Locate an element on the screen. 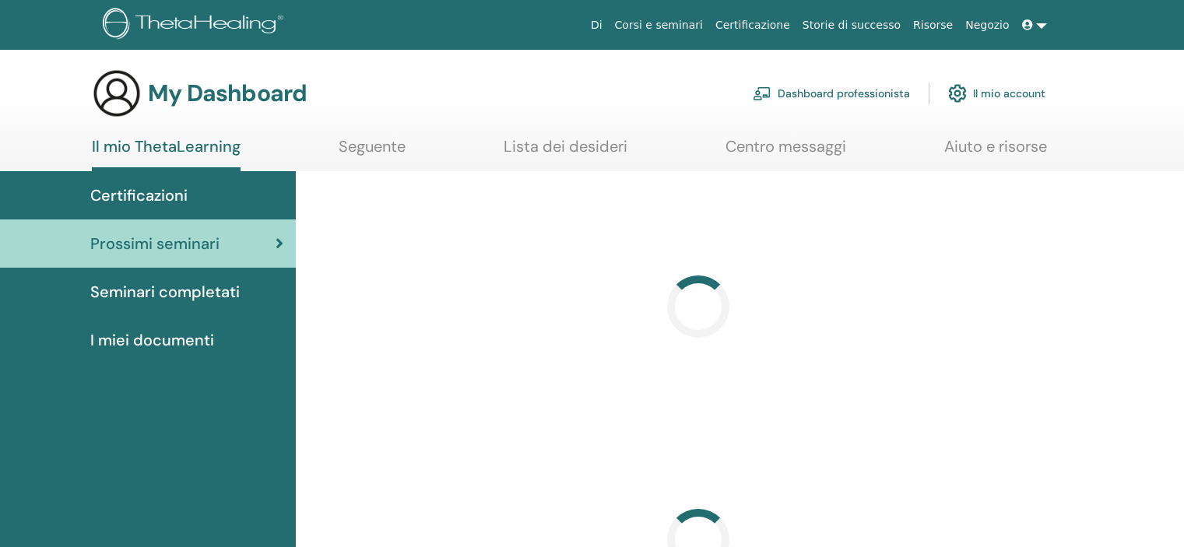 The image size is (1184, 547). span: Seminari completati is located at coordinates (165, 292).